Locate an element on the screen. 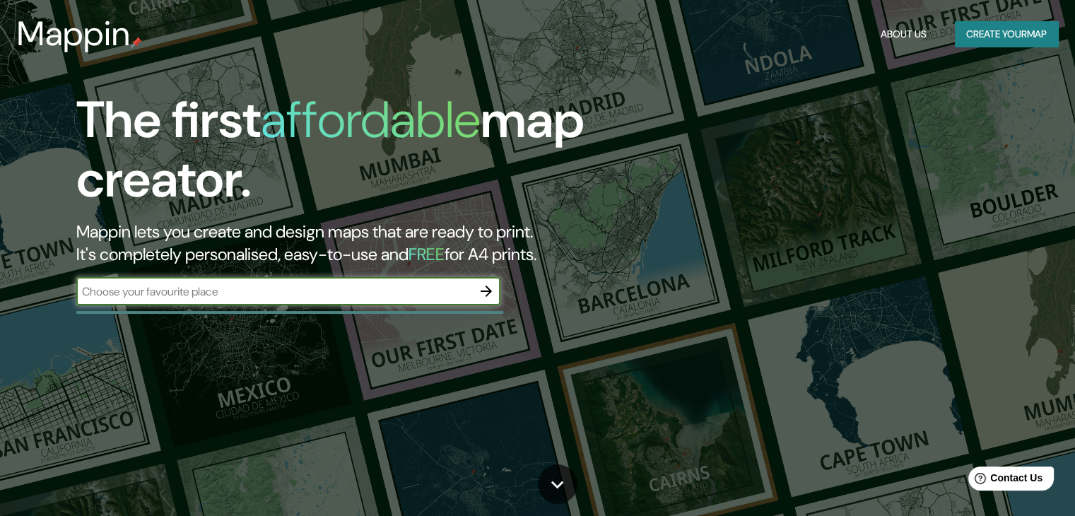  img: mappin-pin is located at coordinates (136, 42).